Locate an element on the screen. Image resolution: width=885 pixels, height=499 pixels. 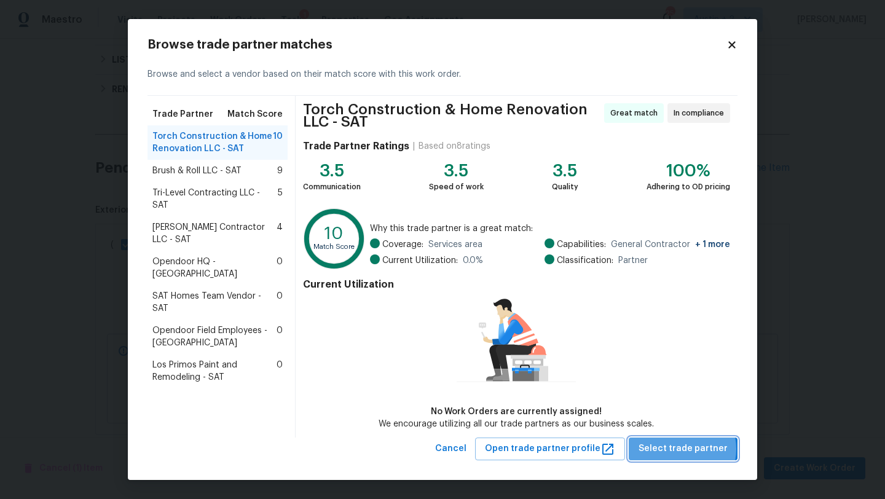
div: Quality is located at coordinates (564, 187).